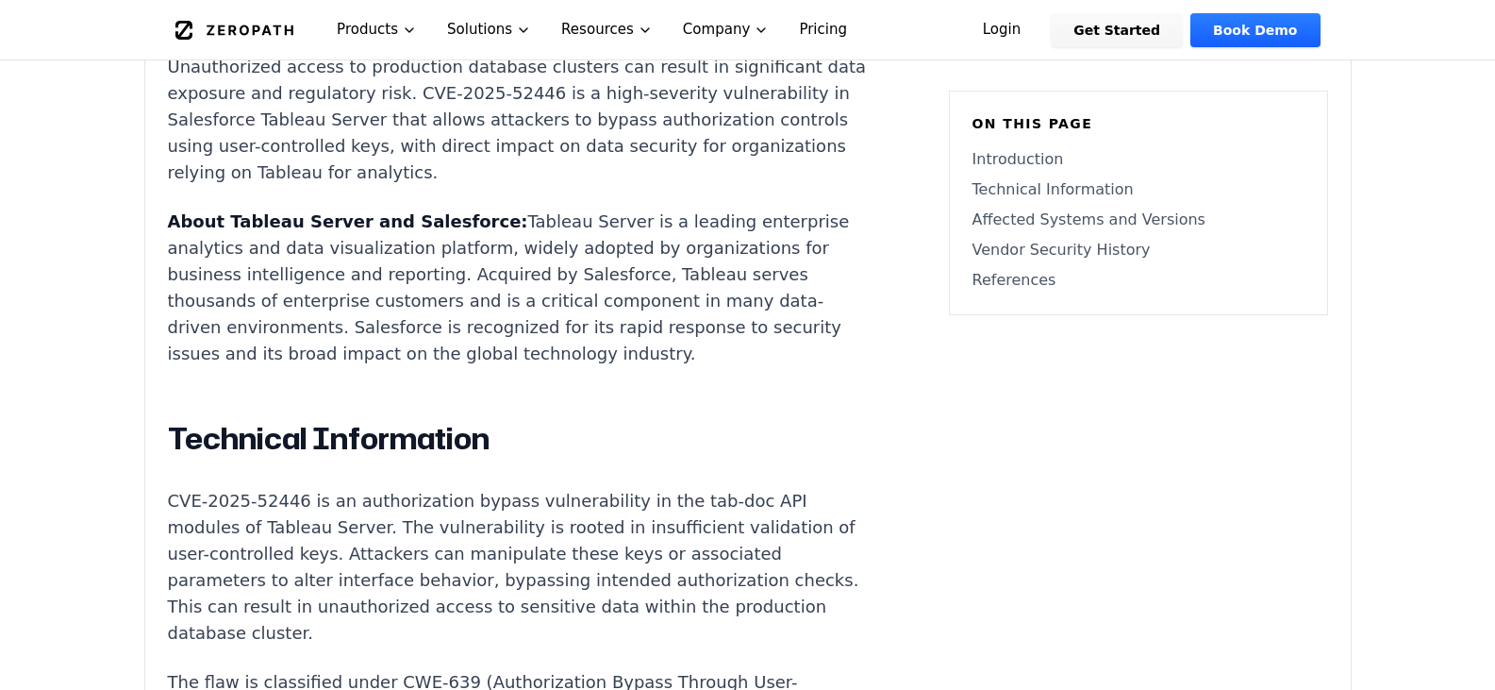  I want to click on a: Affected Systems and Versions, so click(1139, 220).